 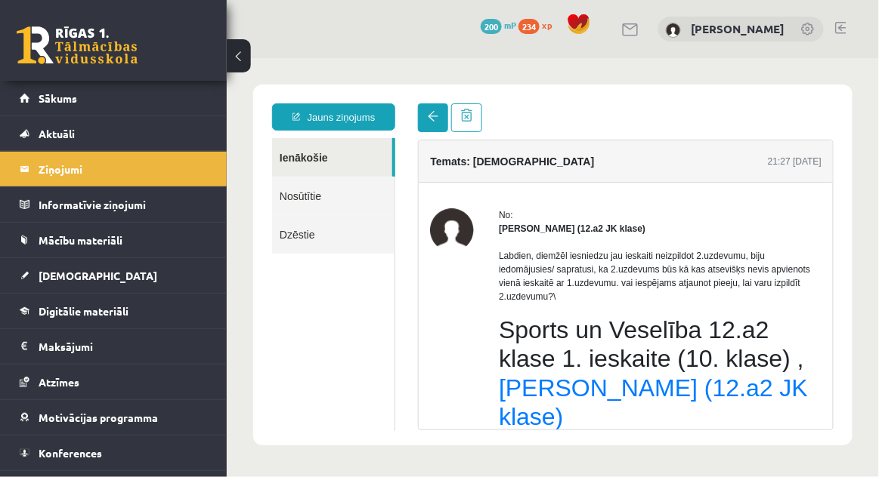 I want to click on p: Labdien, diemžēl iesniedzu jau ieskaiti neizpildot 2.uzdevumu, biju iedomājusies/ sapratusi, ka 2..., so click(x=433, y=218).